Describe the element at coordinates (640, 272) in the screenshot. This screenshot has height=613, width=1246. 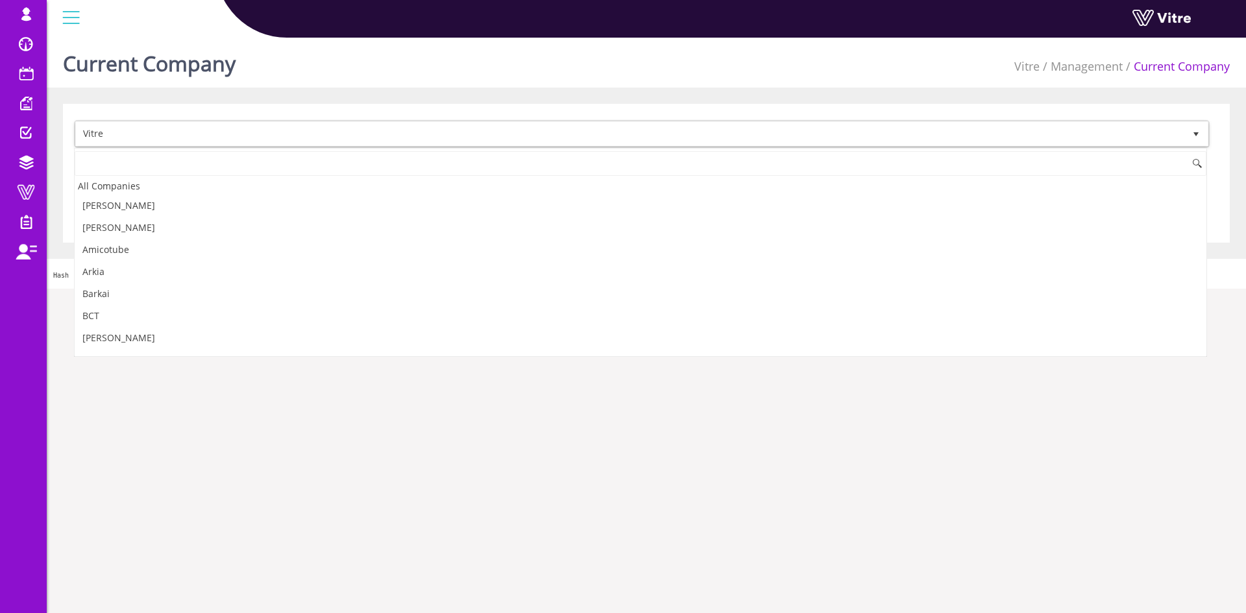
I see `li: Arkia` at that location.